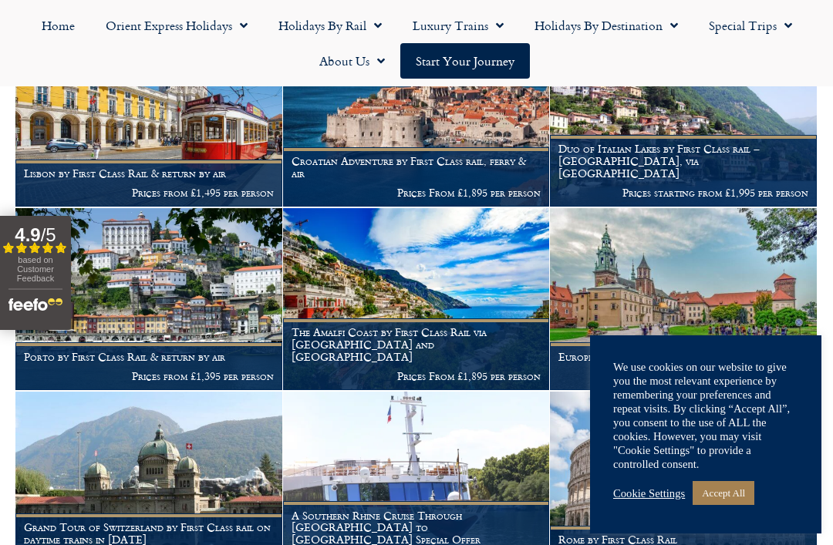 Image resolution: width=833 pixels, height=545 pixels. Describe the element at coordinates (706, 416) in the screenshot. I see `div: We use cookies on our website to give you the most relevant experience by remembering your prefer...` at that location.